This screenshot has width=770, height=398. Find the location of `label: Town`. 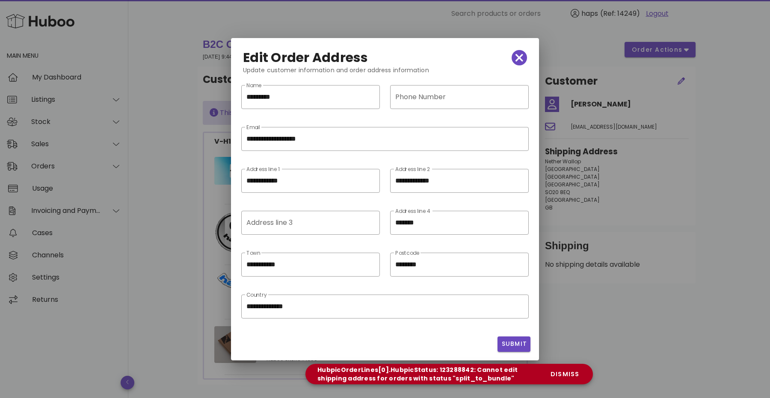

label: Town is located at coordinates (253, 253).